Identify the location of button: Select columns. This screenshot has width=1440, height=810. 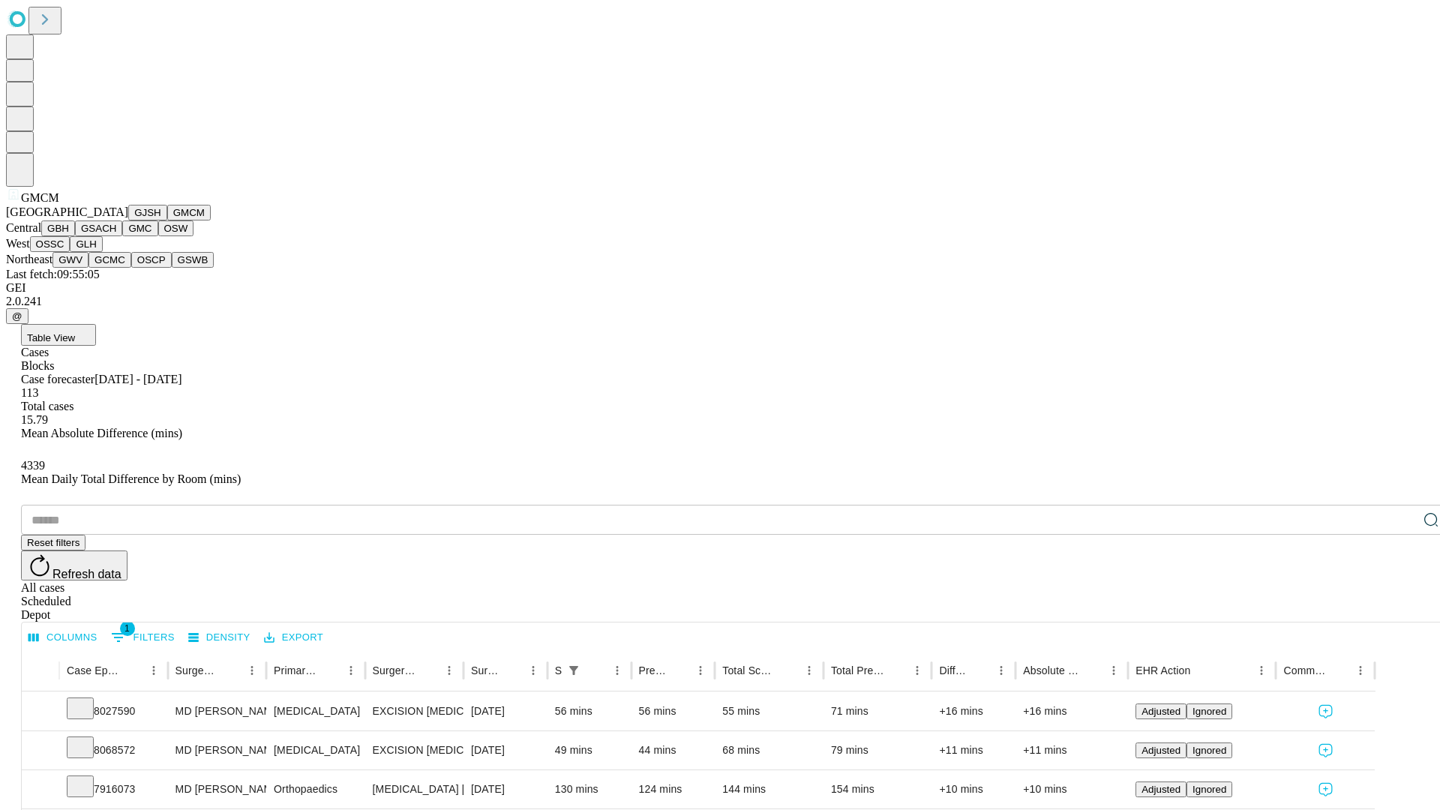
(63, 637).